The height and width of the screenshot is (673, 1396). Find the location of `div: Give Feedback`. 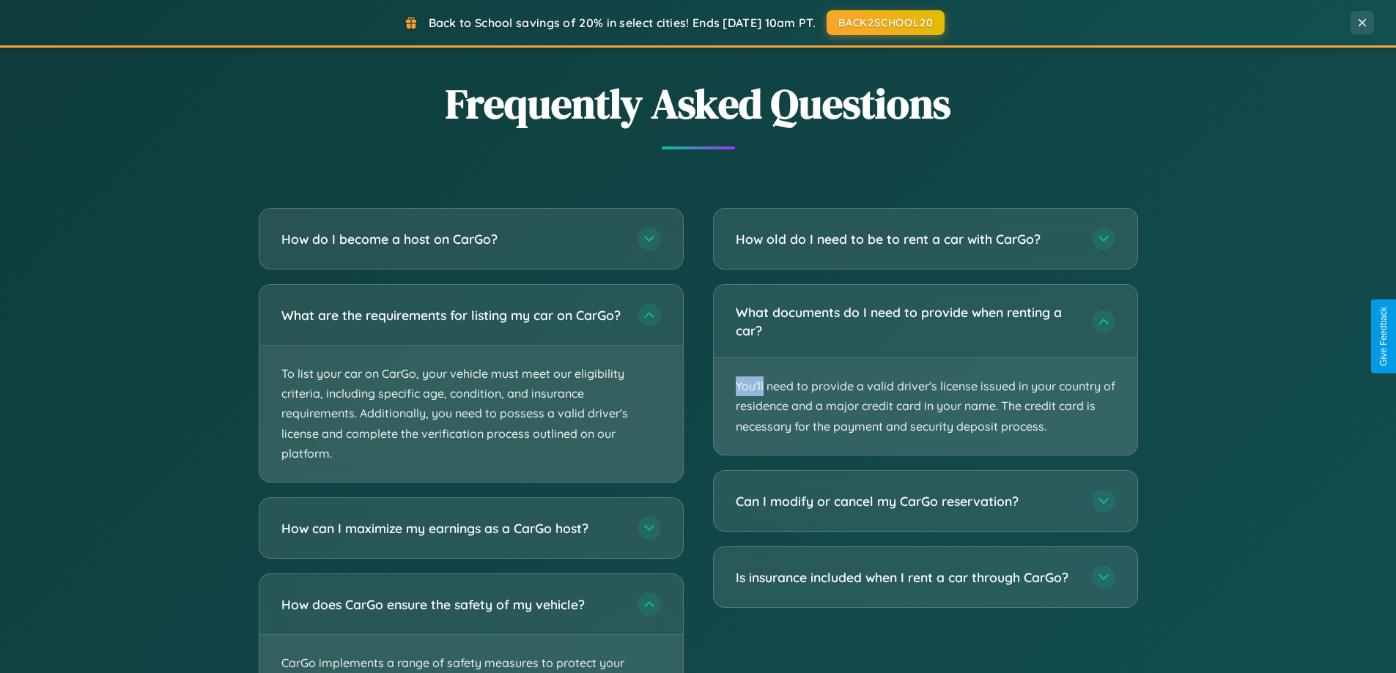

div: Give Feedback is located at coordinates (1383, 336).